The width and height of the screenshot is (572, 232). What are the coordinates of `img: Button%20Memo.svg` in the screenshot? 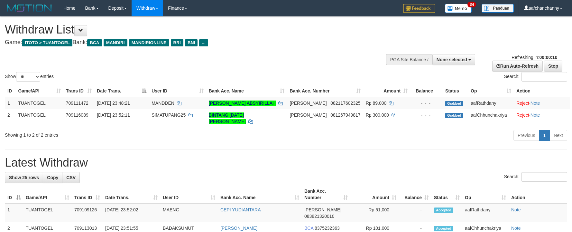 It's located at (458, 8).